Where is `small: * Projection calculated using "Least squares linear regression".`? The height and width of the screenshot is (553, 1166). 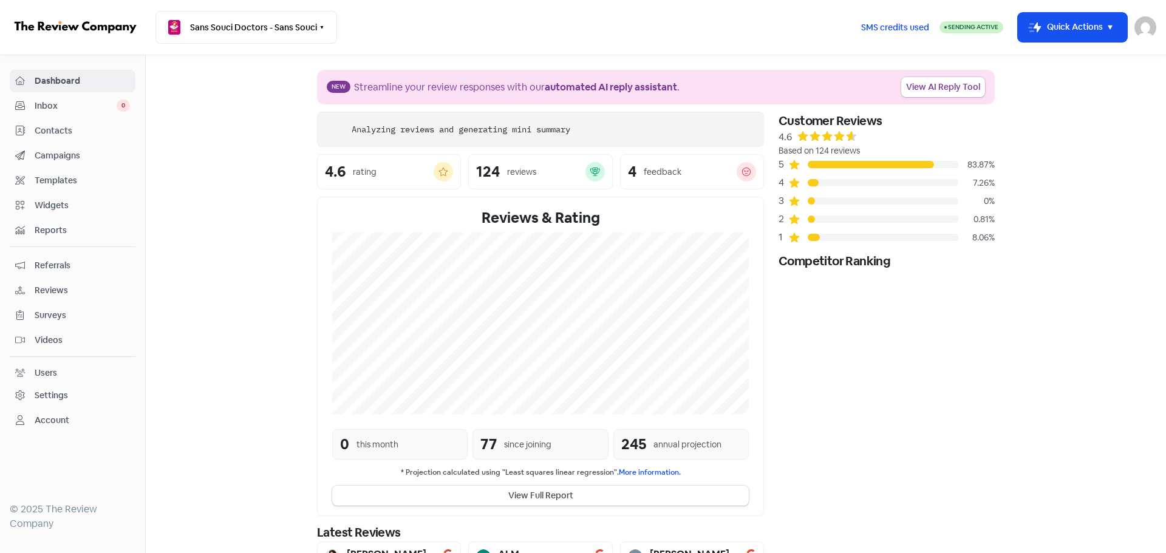 small: * Projection calculated using "Least squares linear regression". is located at coordinates (540, 472).